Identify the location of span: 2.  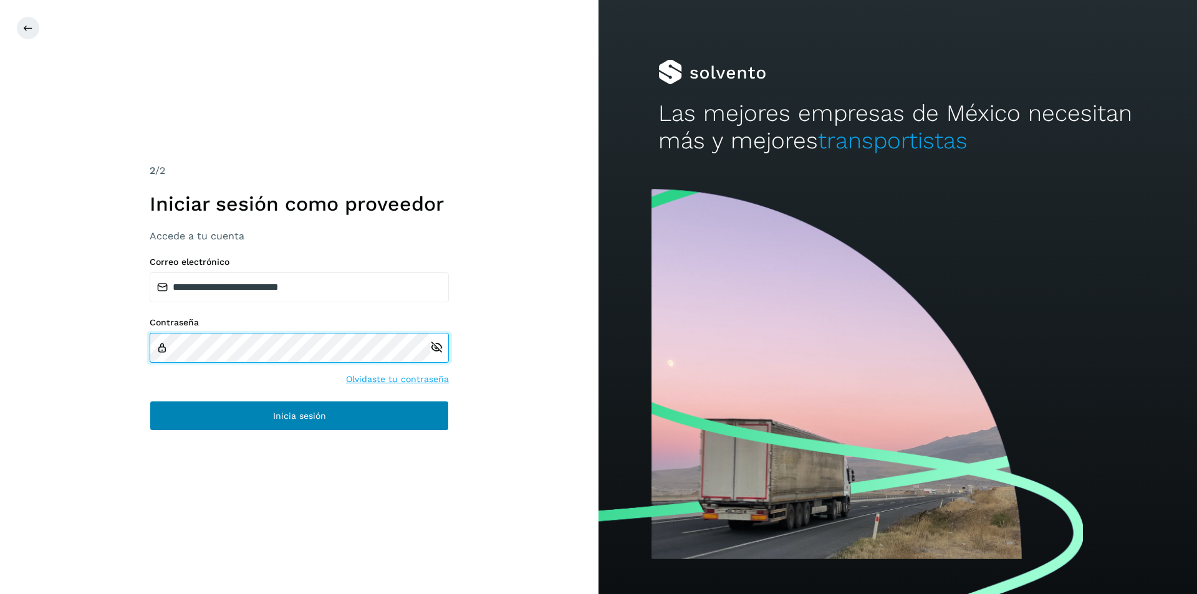
(152, 170).